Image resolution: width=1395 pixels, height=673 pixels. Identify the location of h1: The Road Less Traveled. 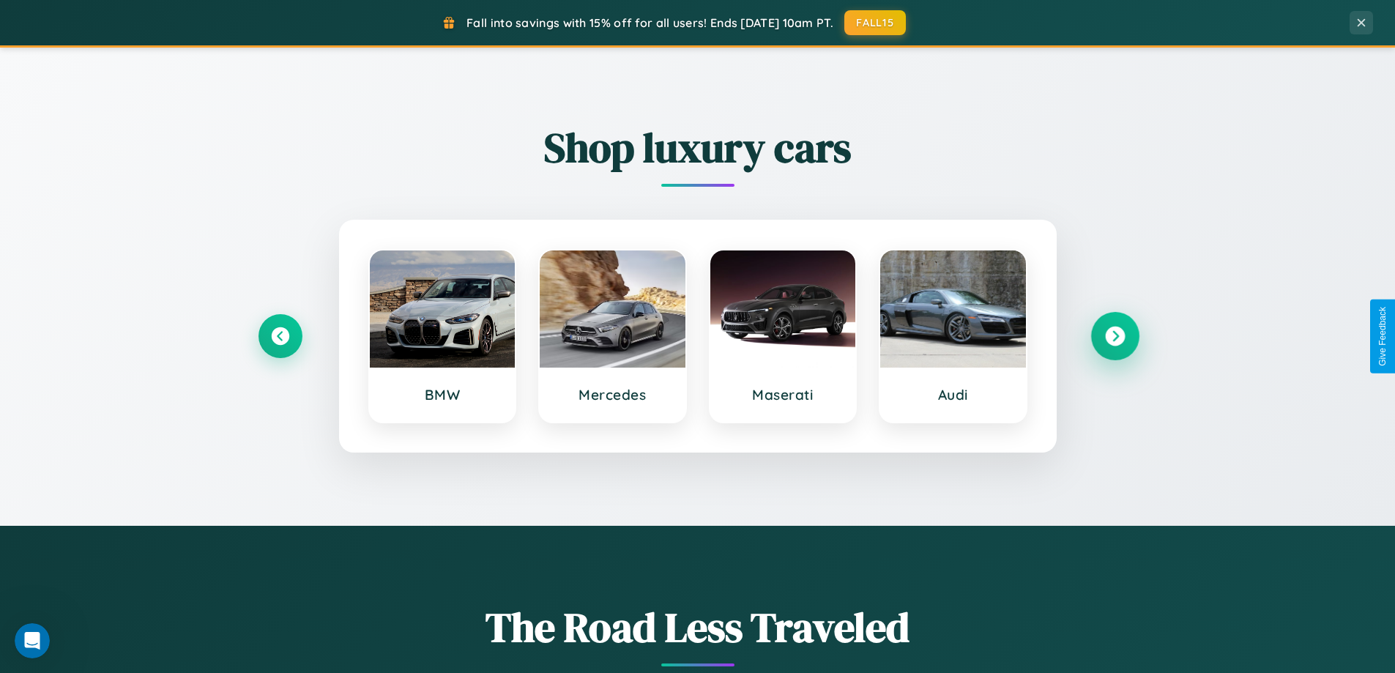
(698, 627).